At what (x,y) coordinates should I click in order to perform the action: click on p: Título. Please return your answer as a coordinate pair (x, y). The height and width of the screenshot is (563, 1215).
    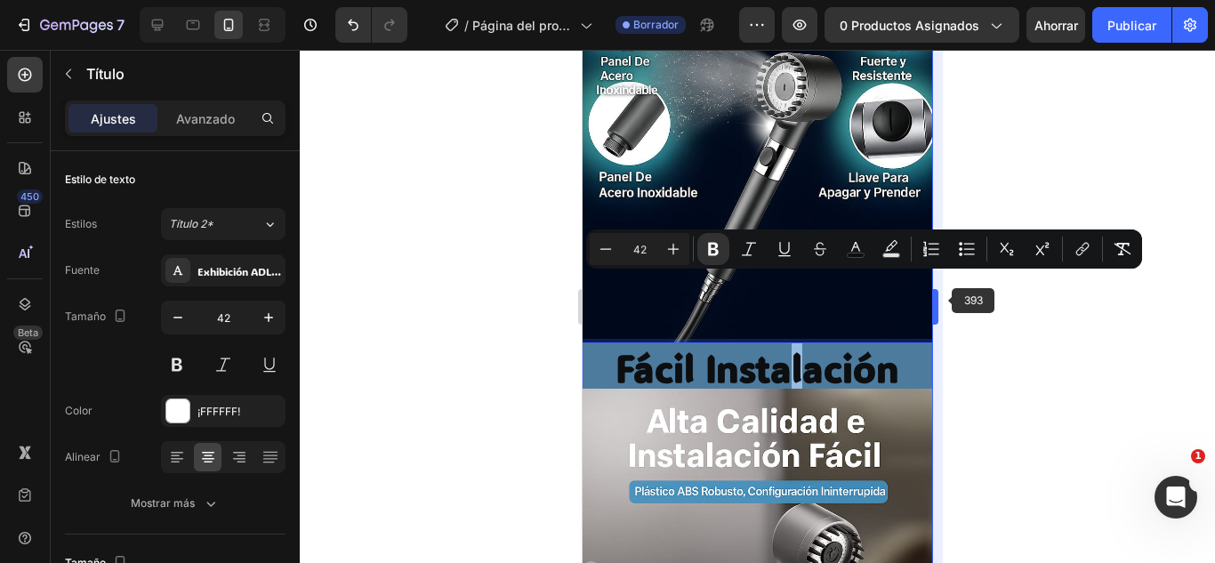
    Looking at the image, I should click on (182, 74).